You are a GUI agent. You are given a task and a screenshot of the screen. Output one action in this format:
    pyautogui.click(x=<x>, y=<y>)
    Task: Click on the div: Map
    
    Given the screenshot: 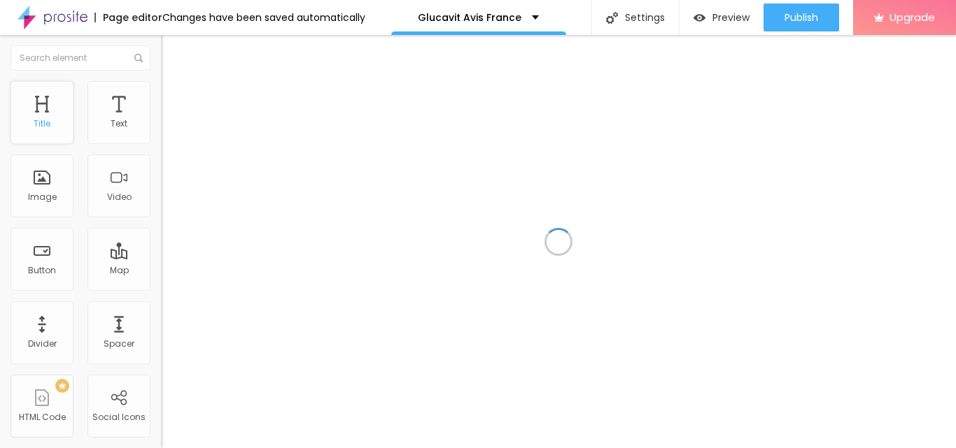 What is the action you would take?
    pyautogui.click(x=119, y=271)
    